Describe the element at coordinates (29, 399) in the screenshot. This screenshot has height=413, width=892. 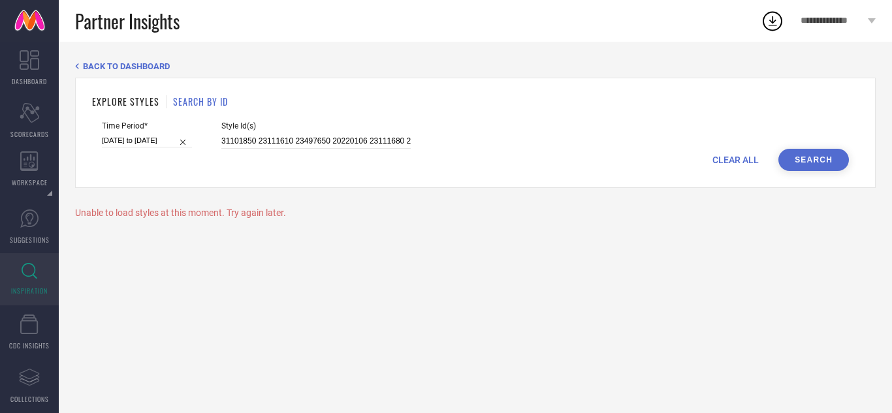
I see `span: COLLECTIONS` at that location.